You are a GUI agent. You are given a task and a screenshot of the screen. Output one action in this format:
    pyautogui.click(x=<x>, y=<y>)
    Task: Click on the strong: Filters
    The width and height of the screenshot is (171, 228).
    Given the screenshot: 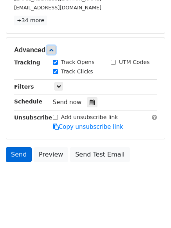 What is the action you would take?
    pyautogui.click(x=24, y=87)
    